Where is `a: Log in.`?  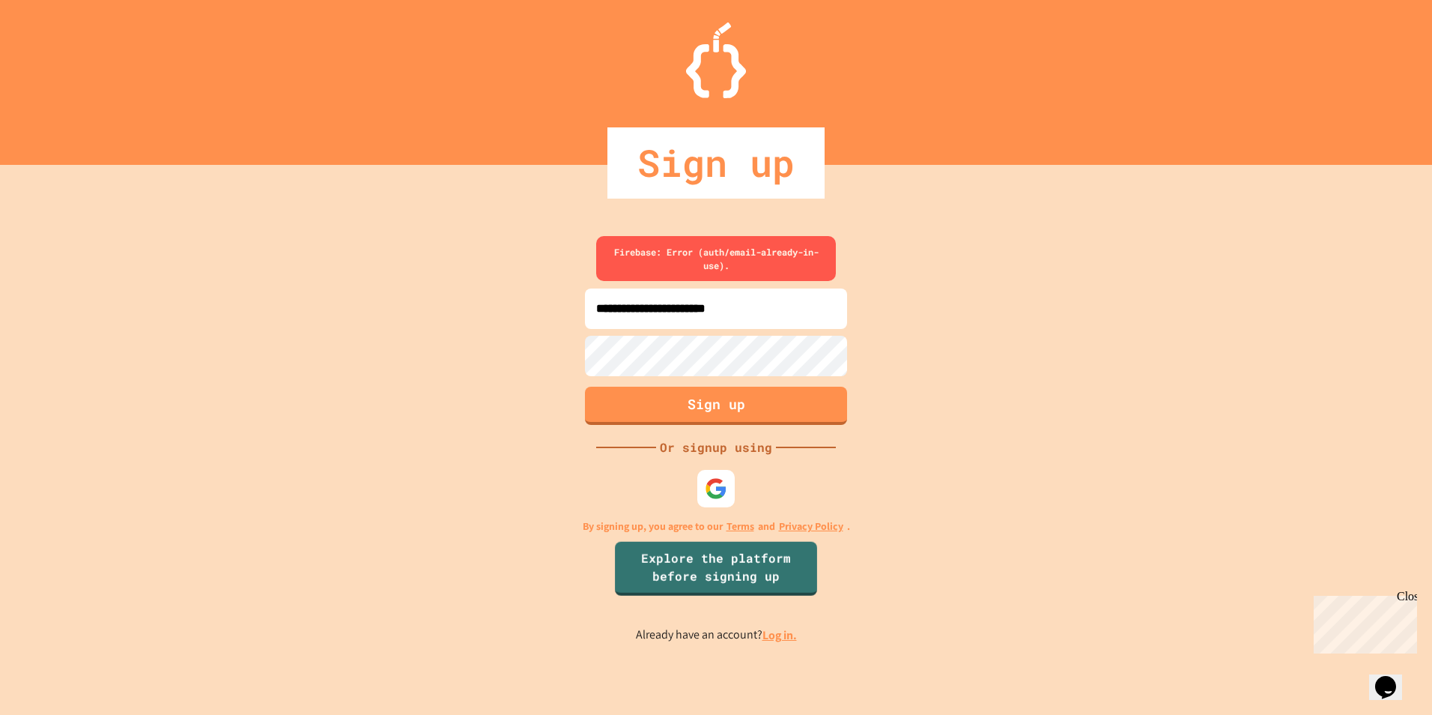
a: Log in. is located at coordinates (780, 635).